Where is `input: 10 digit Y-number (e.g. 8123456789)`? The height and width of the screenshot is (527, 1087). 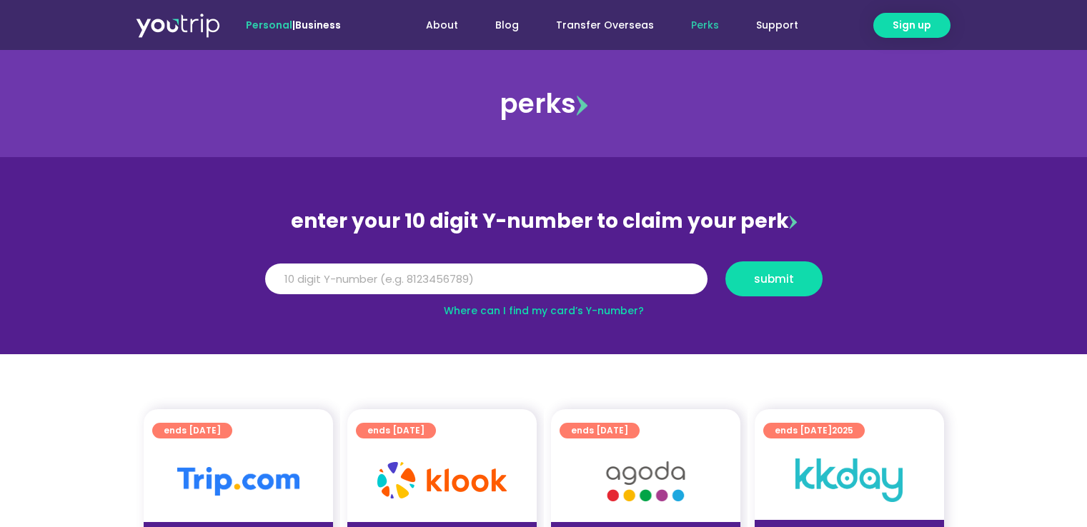 input: 10 digit Y-number (e.g. 8123456789) is located at coordinates (486, 279).